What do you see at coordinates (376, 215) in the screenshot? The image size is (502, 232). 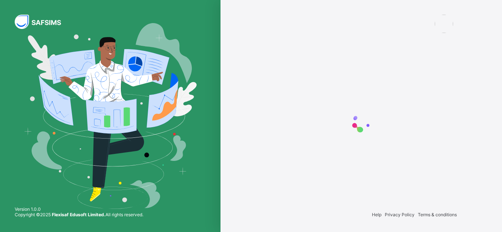 I see `span: Help` at bounding box center [376, 215].